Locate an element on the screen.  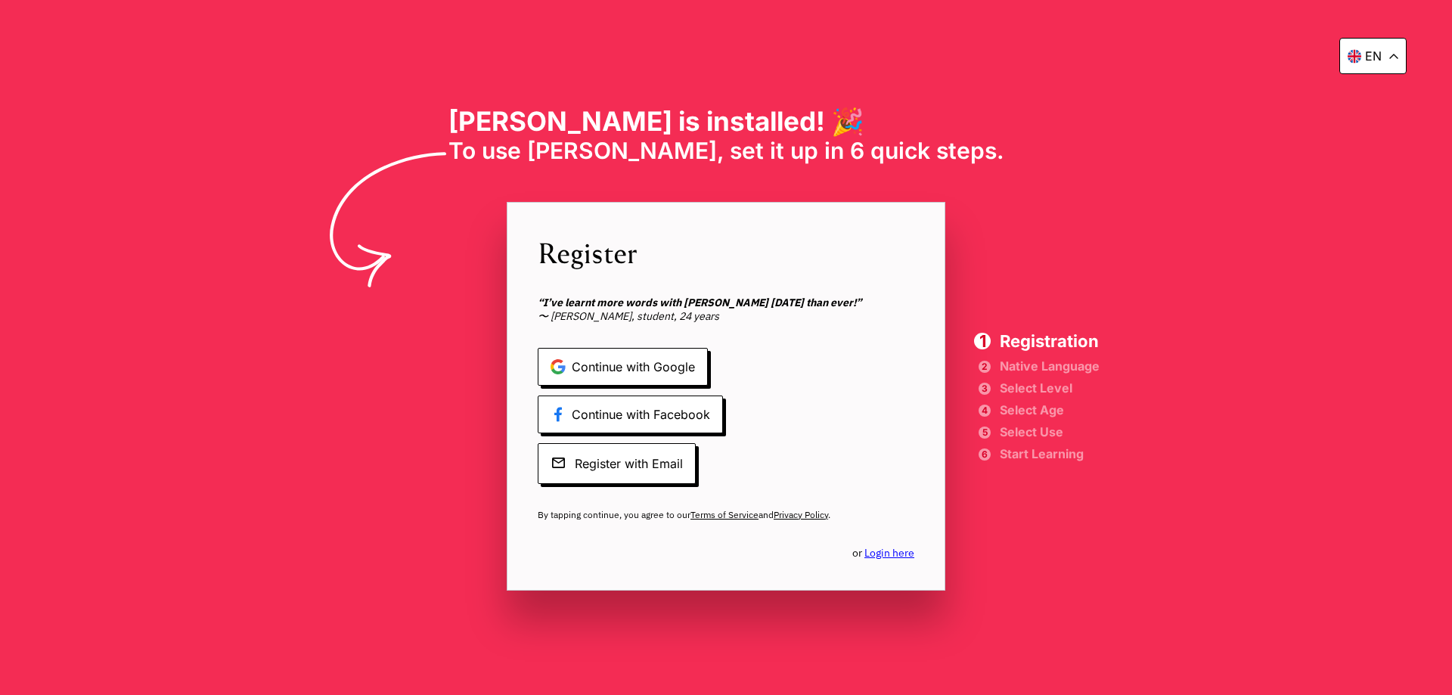
span: Continue with Google is located at coordinates (622, 367).